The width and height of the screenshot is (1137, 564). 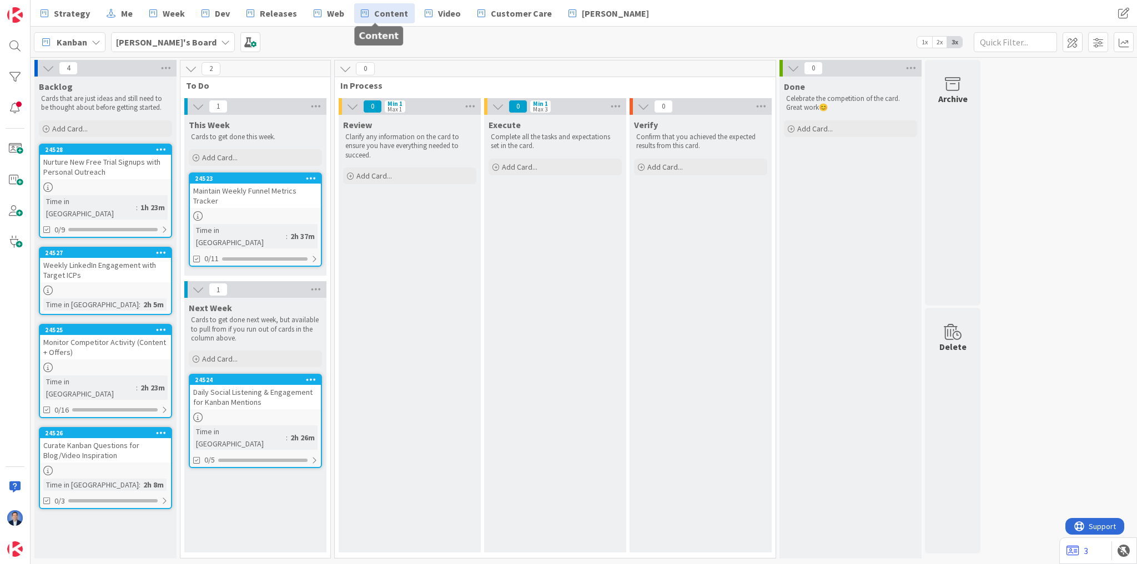 What do you see at coordinates (255, 191) in the screenshot?
I see `div: 24523Maintain Weekly Funnel Metrics Tracker` at bounding box center [255, 191].